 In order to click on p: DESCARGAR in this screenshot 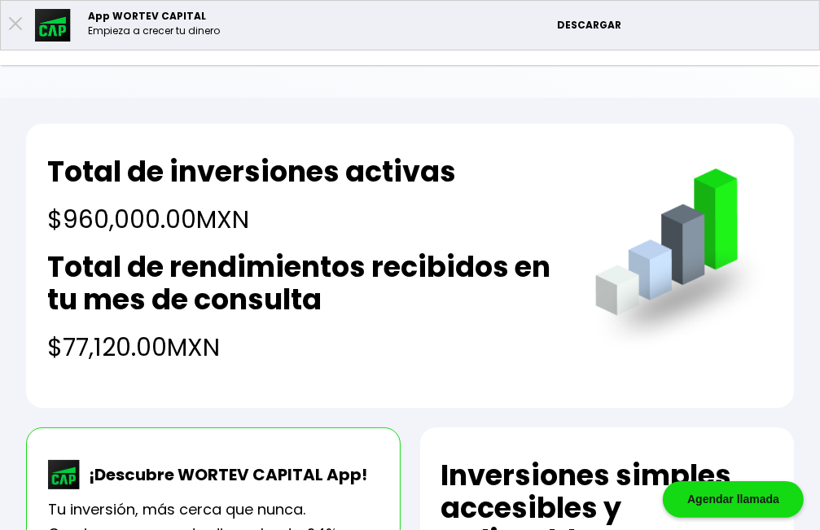, I will do `click(684, 25)`.